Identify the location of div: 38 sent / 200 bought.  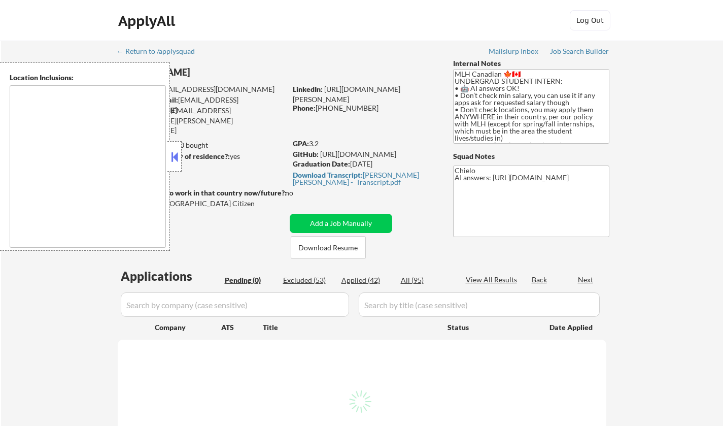
(201, 145).